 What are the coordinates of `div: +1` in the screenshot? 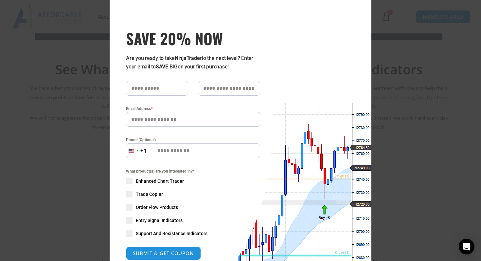 It's located at (144, 151).